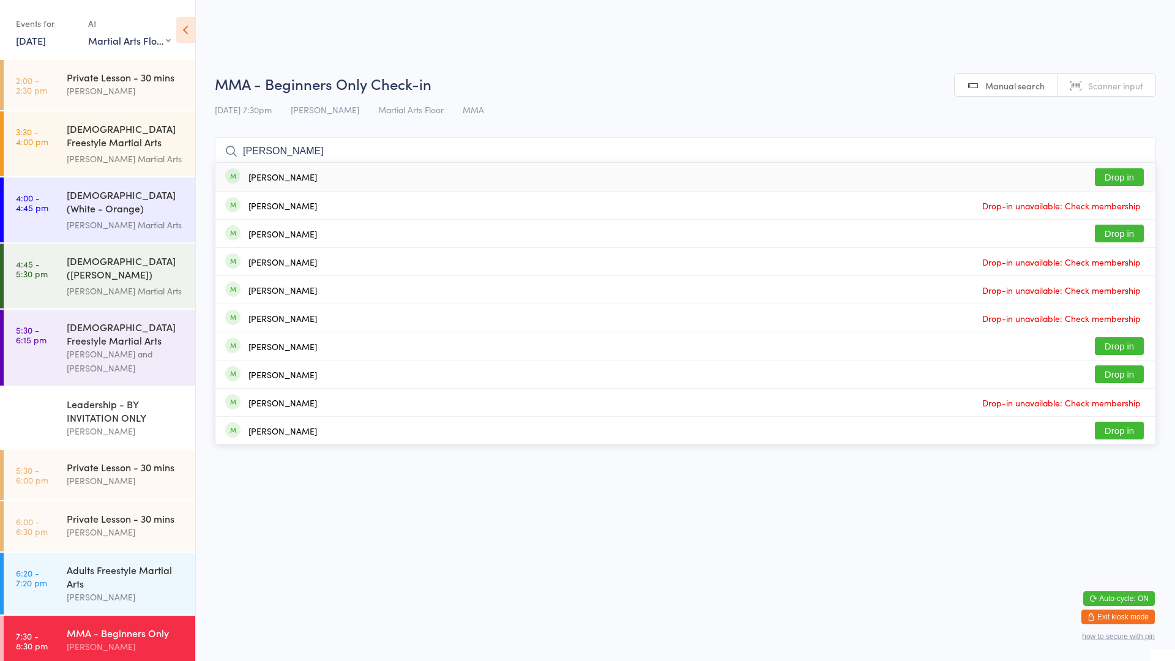  What do you see at coordinates (125, 411) in the screenshot?
I see `div: Leadership - BY INVITATION ONLY` at bounding box center [125, 411].